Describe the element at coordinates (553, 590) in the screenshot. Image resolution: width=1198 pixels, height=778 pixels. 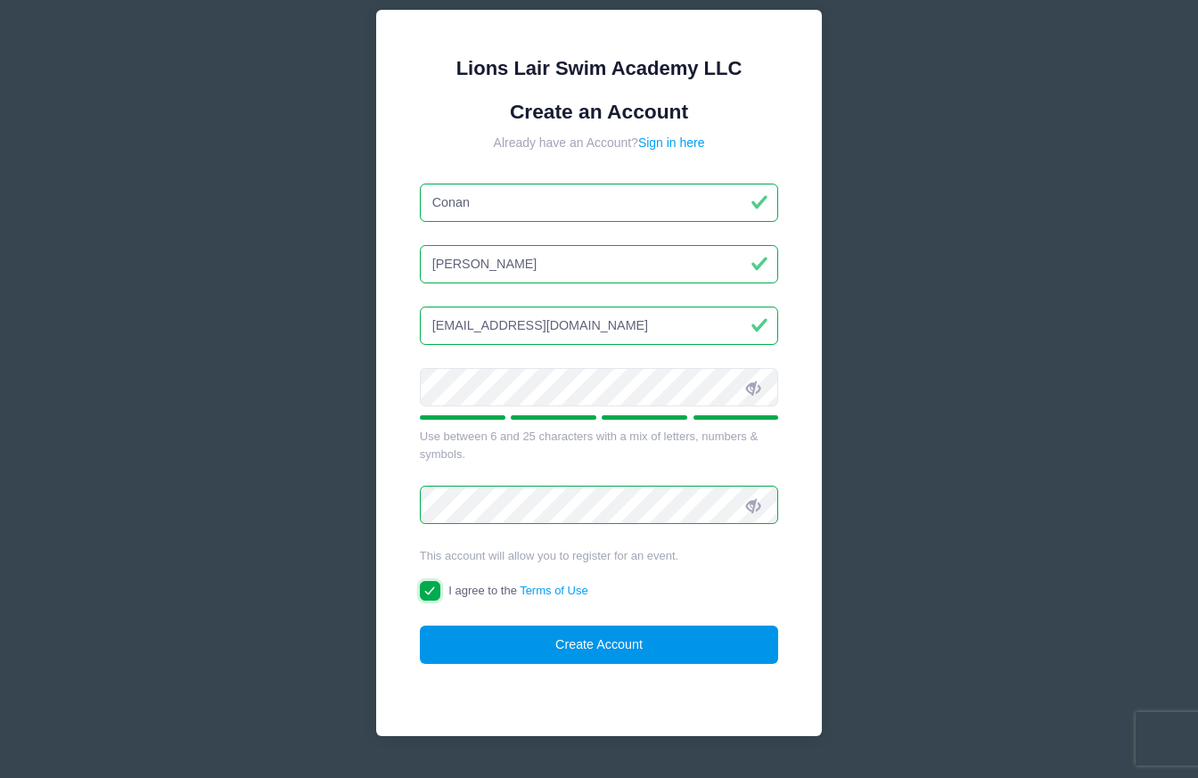
I see `a: Terms of Use` at that location.